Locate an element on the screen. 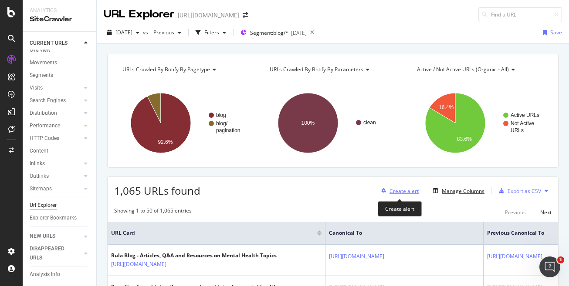 This screenshot has height=286, width=569. button: Save is located at coordinates (550, 33).